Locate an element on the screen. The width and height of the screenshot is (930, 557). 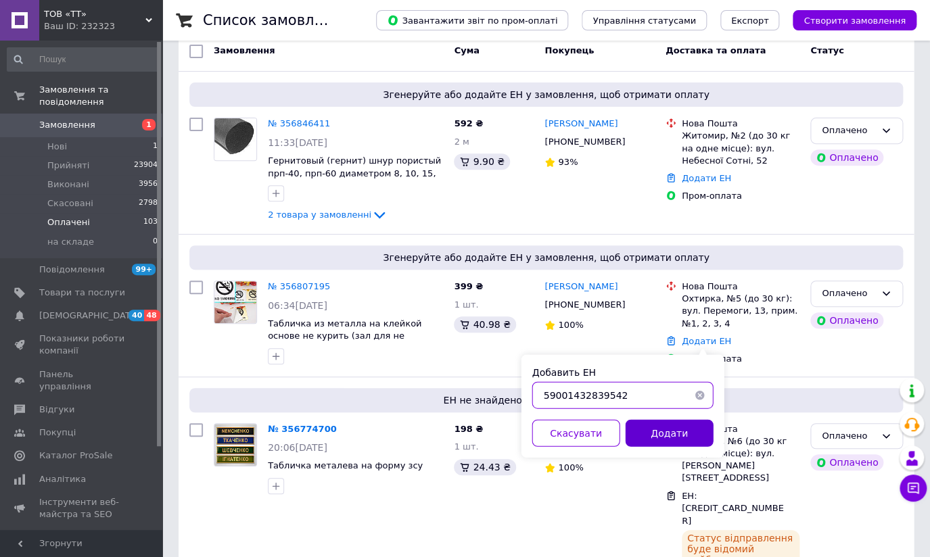
span: Повідомлення is located at coordinates (72, 270).